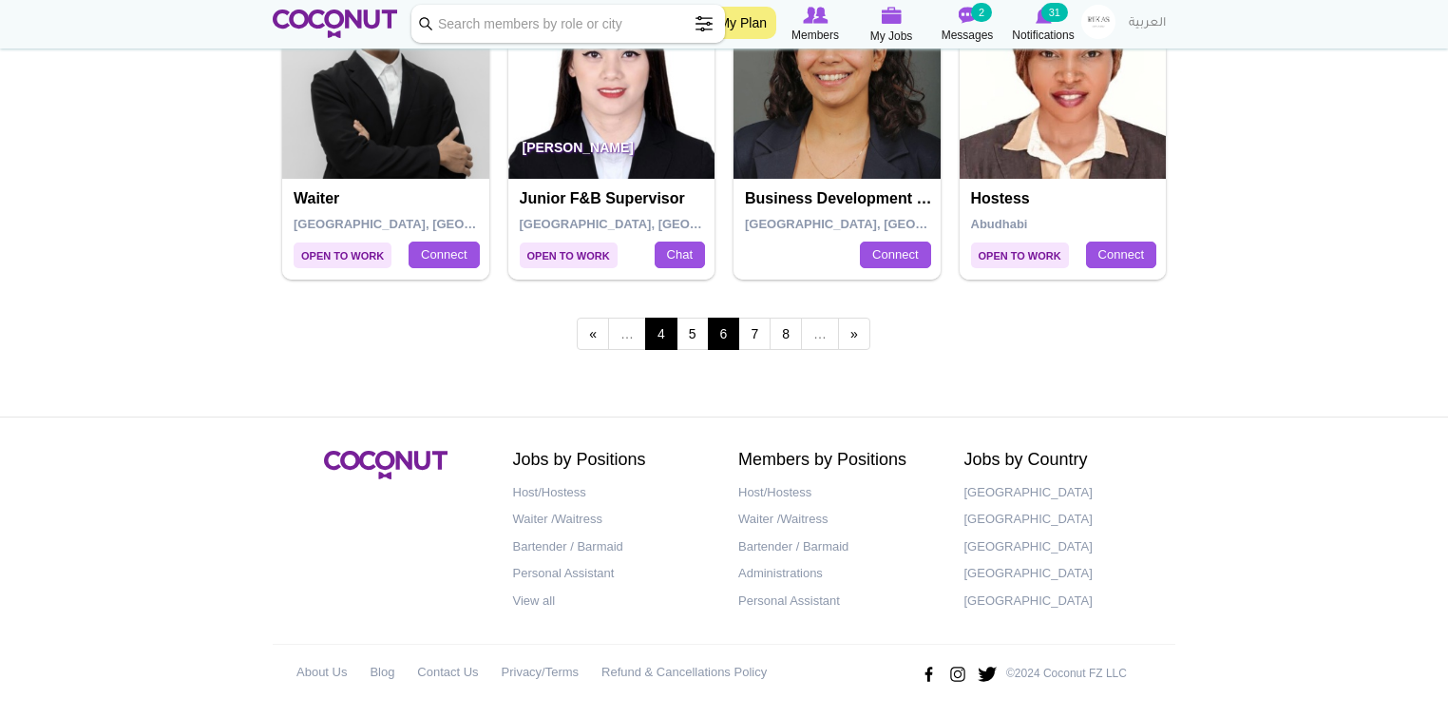  What do you see at coordinates (693, 334) in the screenshot?
I see `a: 5` at bounding box center [693, 334].